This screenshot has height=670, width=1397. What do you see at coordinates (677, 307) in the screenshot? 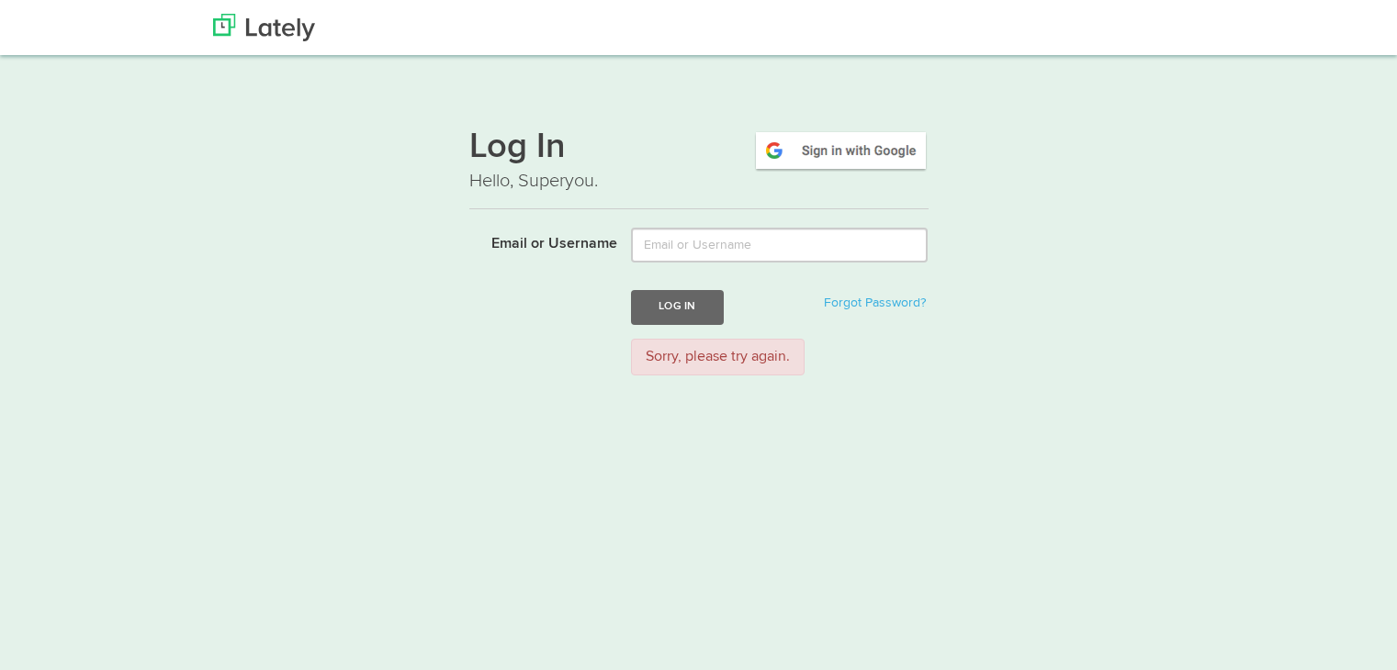
I see `button: Log In` at bounding box center [677, 307].